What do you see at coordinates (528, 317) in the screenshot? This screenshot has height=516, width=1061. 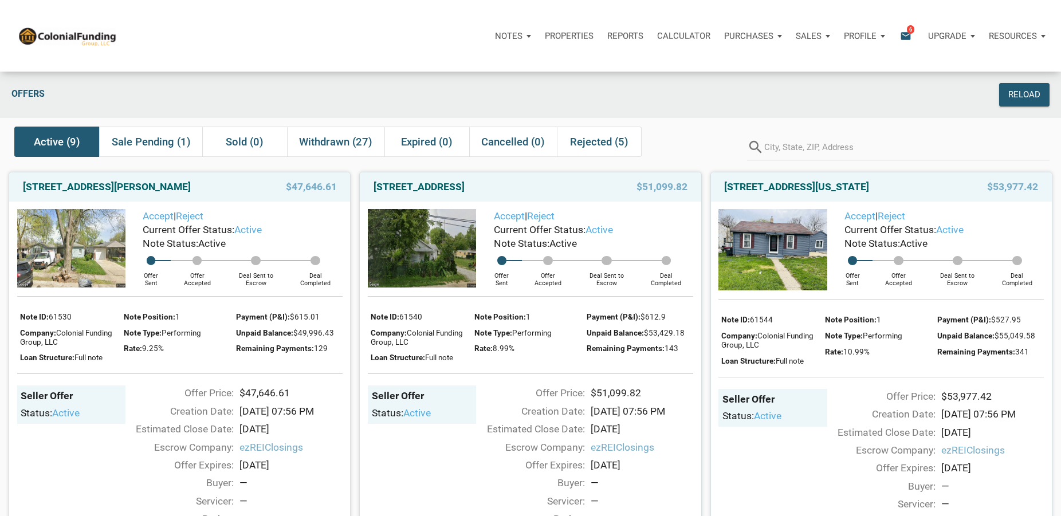 I see `span: 1` at bounding box center [528, 317].